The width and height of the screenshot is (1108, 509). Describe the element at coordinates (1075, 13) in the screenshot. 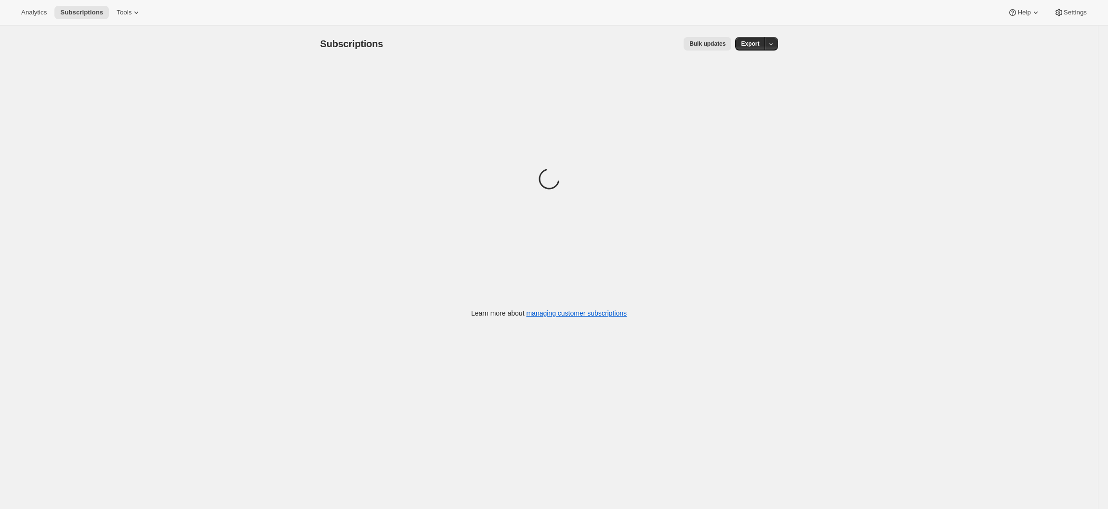

I see `span: Settings` at that location.